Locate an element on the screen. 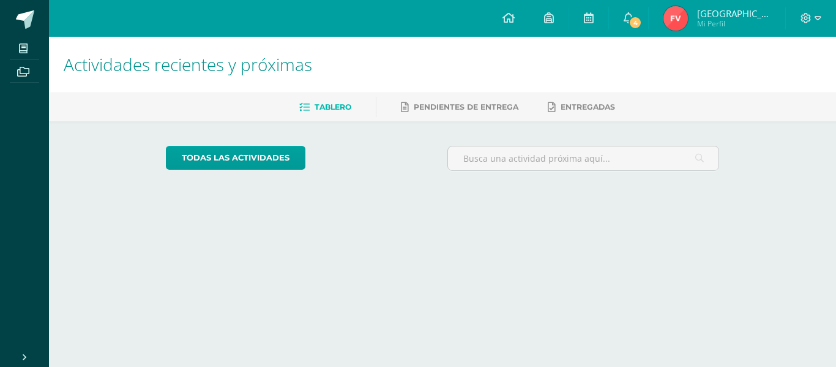 The image size is (836, 367). span: Entregadas is located at coordinates (588, 107).